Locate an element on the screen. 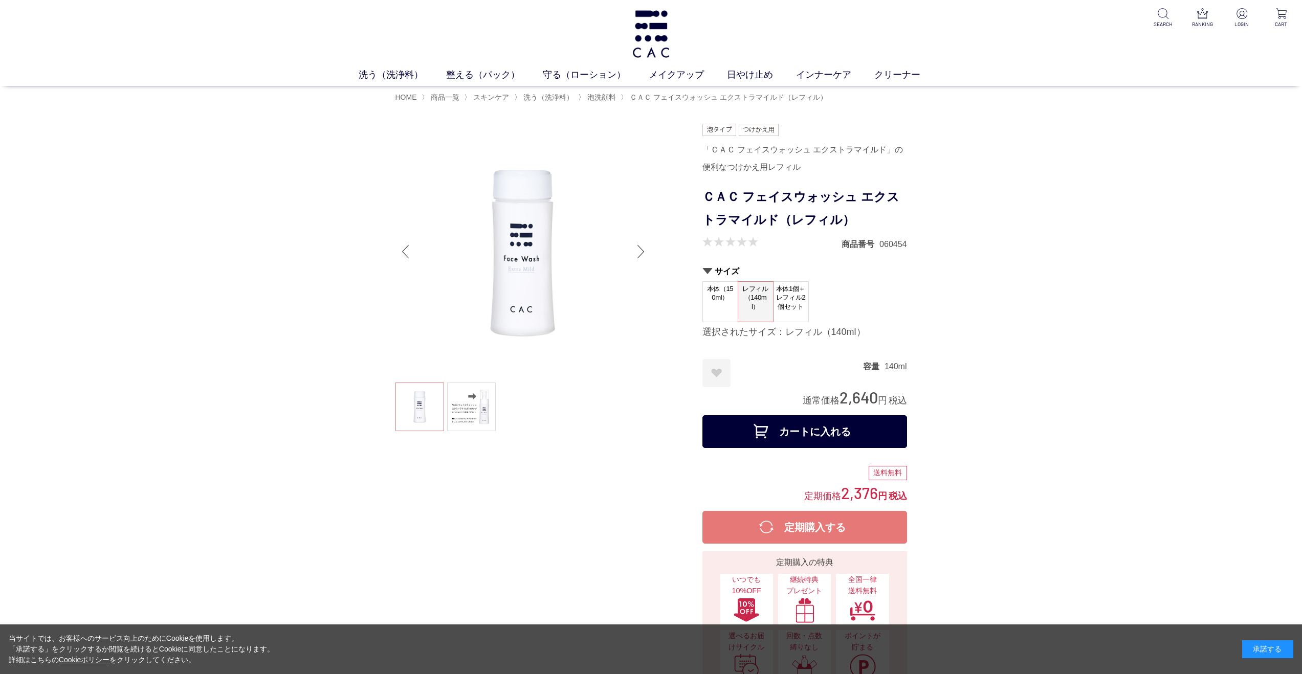  a: RANKING is located at coordinates (1202, 18).